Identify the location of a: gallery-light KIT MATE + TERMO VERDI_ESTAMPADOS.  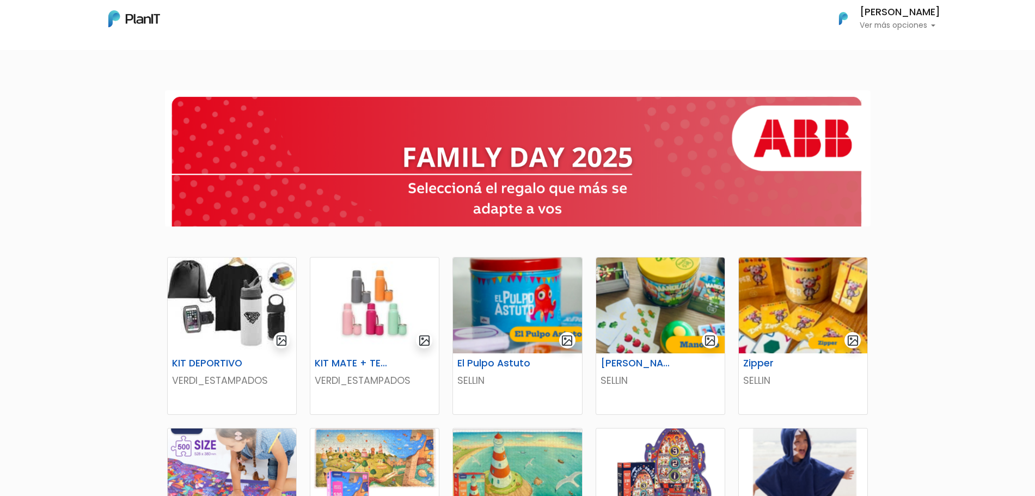
(374, 336).